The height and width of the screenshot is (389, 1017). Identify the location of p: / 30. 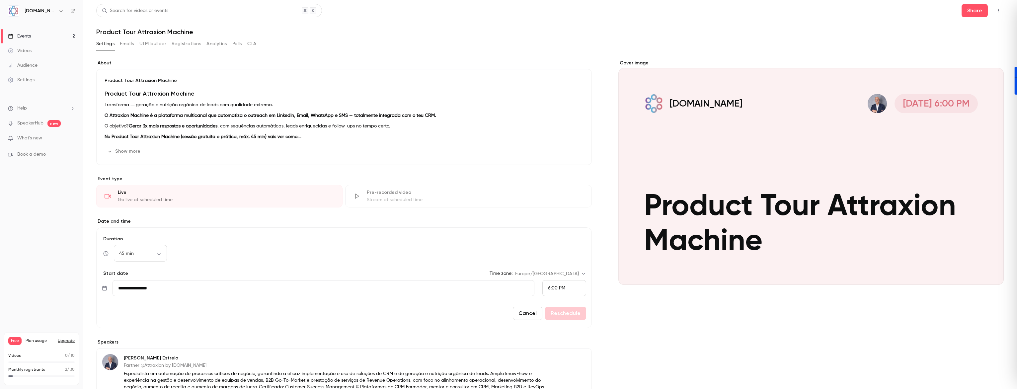
(70, 370).